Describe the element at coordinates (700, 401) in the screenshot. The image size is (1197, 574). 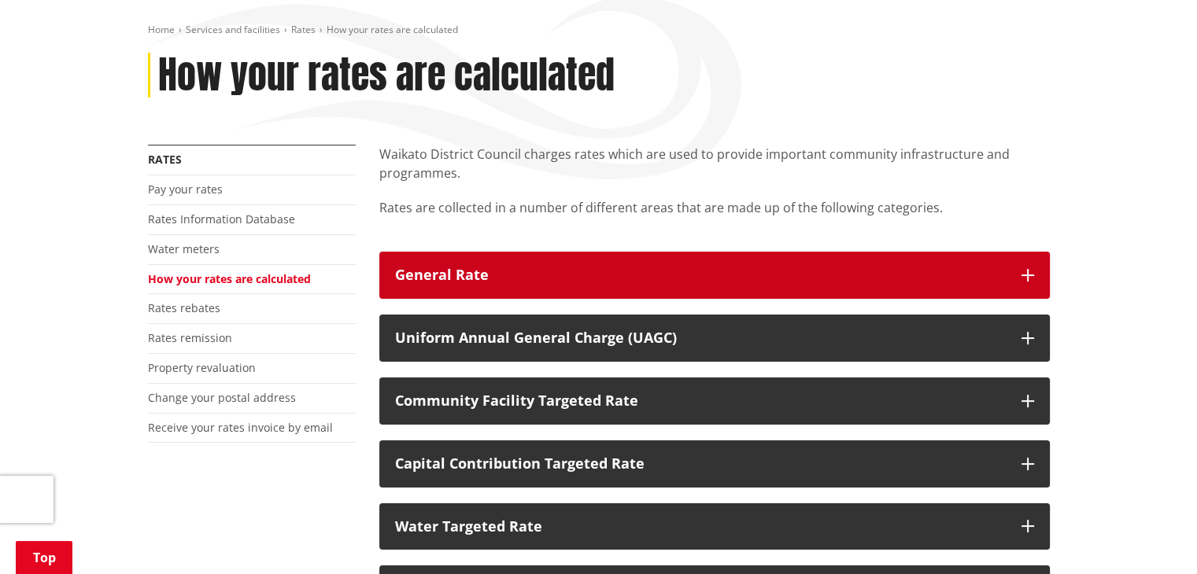
I see `div: Community Facility Targeted Rate` at that location.